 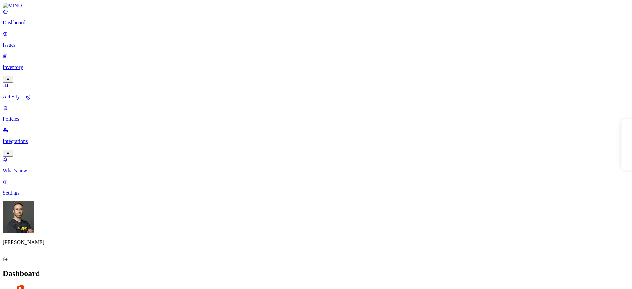 I want to click on a: Issues, so click(x=316, y=39).